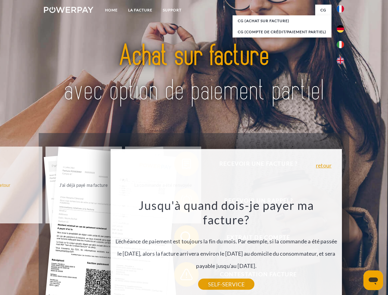 The width and height of the screenshot is (388, 295). Describe the element at coordinates (341, 29) in the screenshot. I see `img: de` at that location.